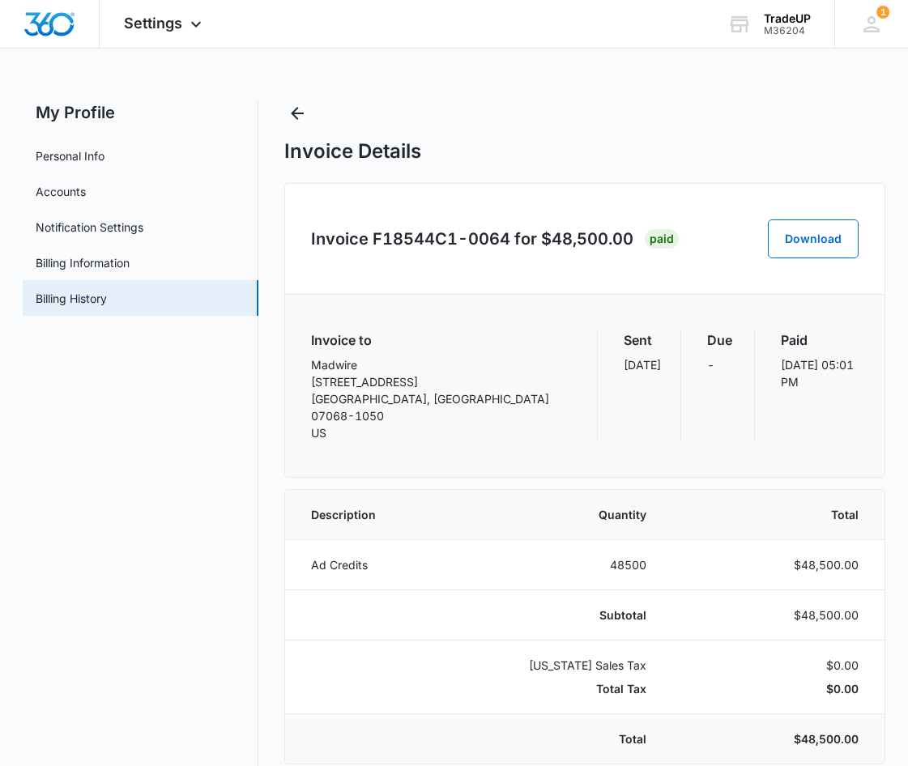  I want to click on a: Personal Info, so click(70, 156).